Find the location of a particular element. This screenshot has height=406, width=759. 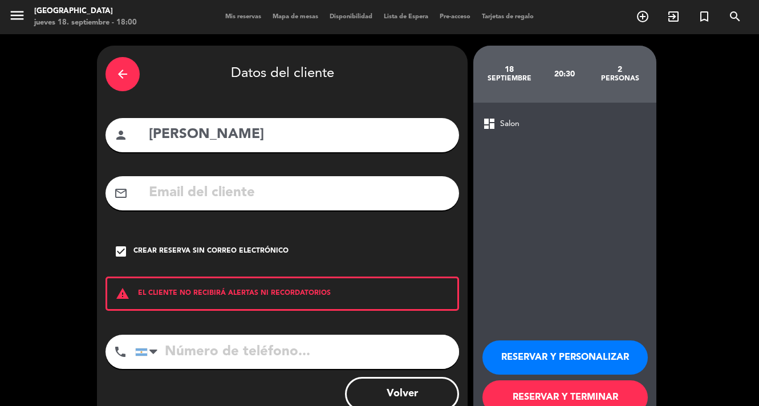

span: Tarjetas de regalo is located at coordinates (507, 17).